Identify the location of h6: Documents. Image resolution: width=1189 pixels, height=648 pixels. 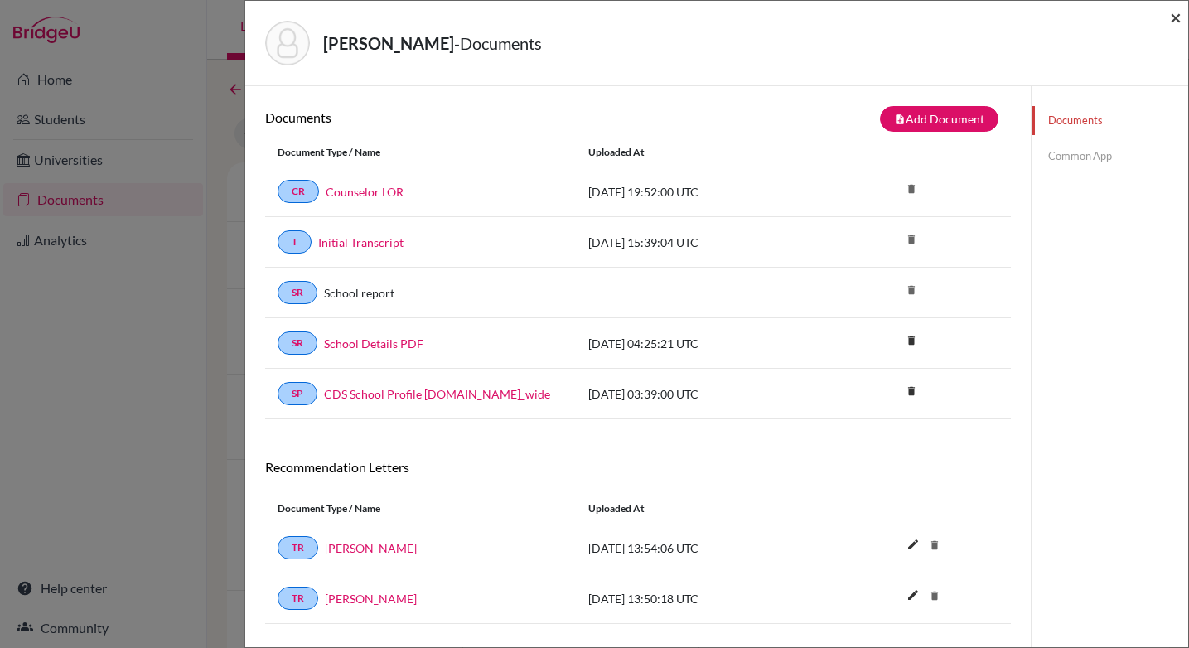
(452, 117).